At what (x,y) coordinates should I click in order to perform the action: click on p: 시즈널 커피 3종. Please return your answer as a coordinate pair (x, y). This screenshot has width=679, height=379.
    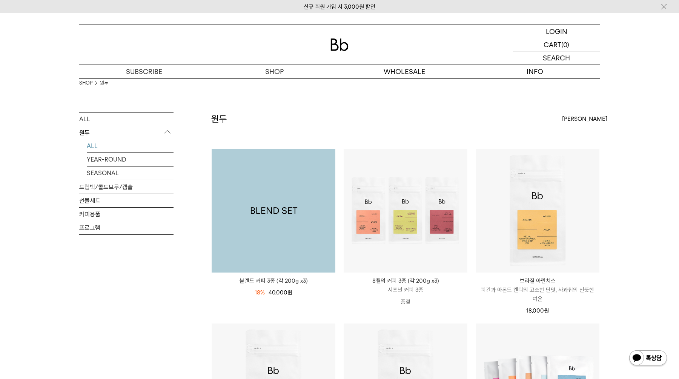
    Looking at the image, I should click on (406, 290).